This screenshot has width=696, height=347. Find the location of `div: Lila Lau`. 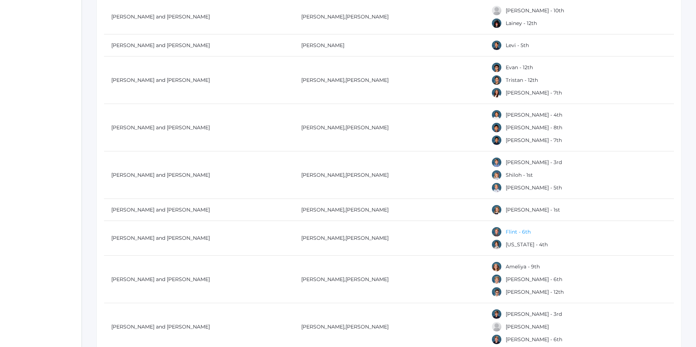

div: Lila Lau is located at coordinates (497, 115).